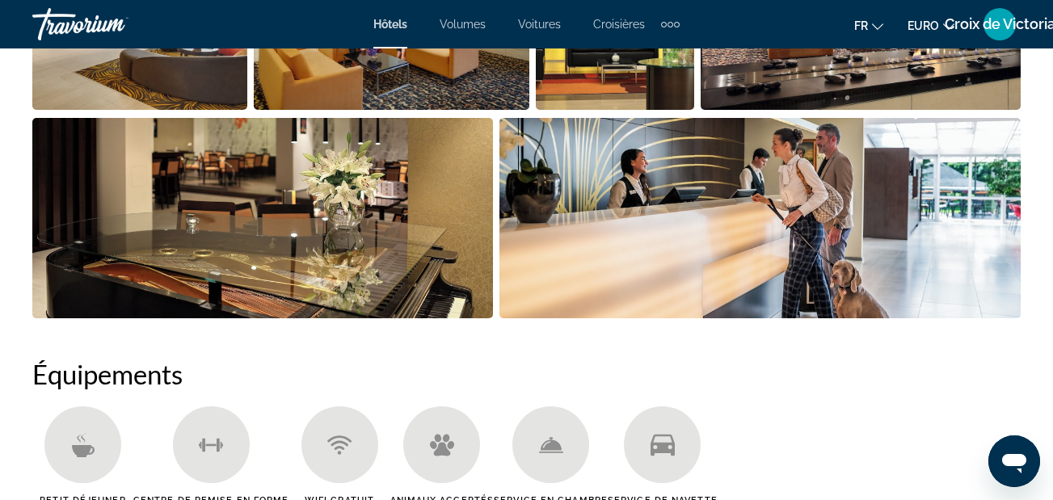 Image resolution: width=1053 pixels, height=500 pixels. I want to click on span: Volumes, so click(462, 24).